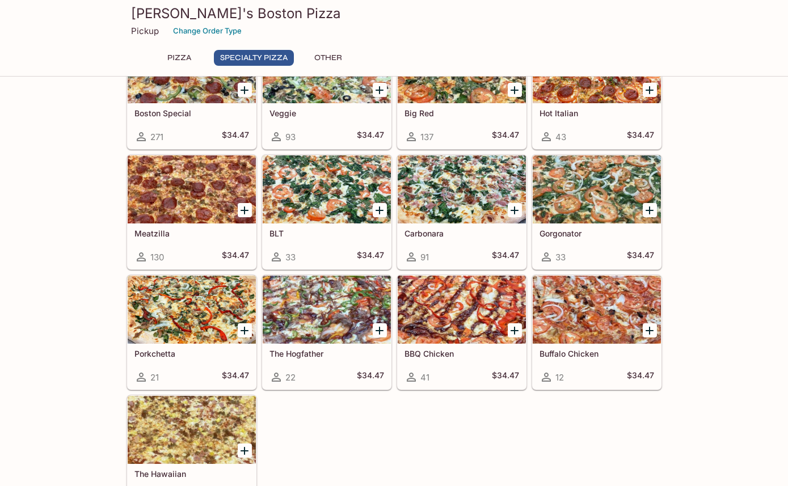  I want to click on button: Add Veggie, so click(380, 90).